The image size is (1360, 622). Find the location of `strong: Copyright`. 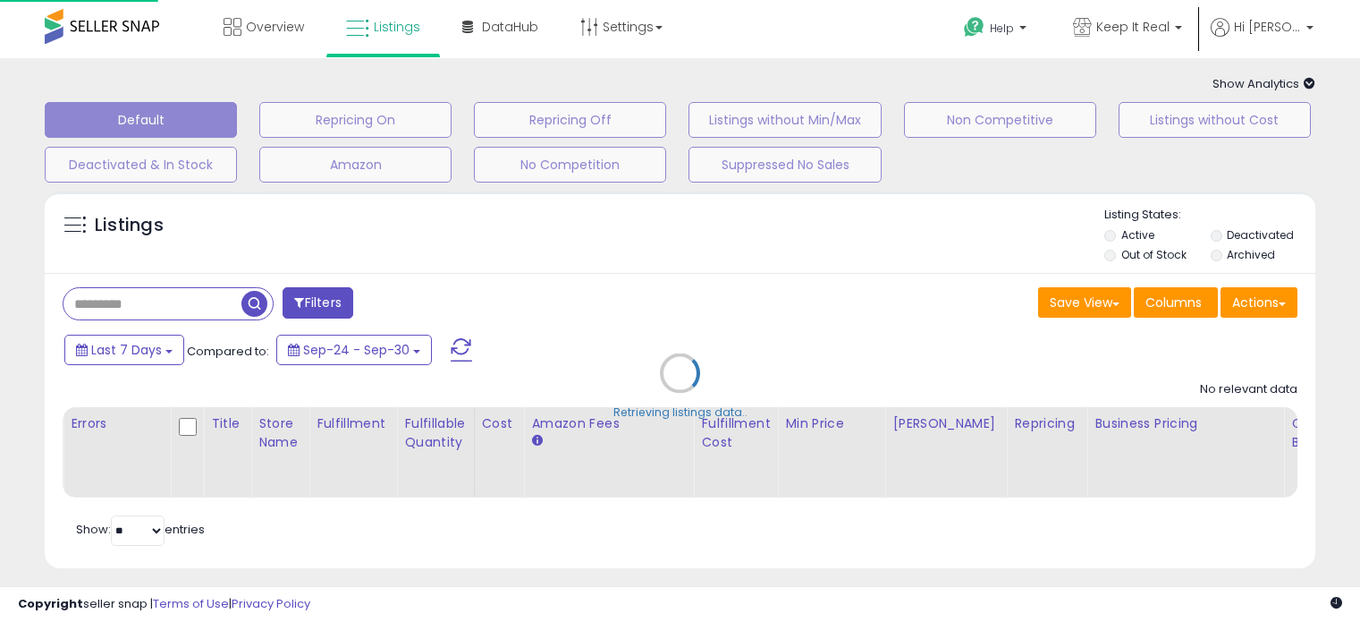

strong: Copyright is located at coordinates (50, 603).